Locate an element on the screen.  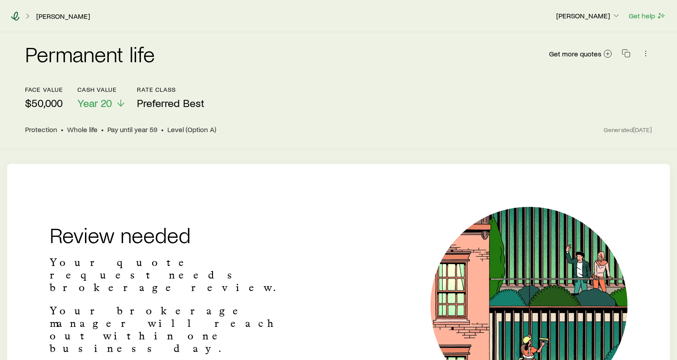
h2: Review needed is located at coordinates (169, 234).